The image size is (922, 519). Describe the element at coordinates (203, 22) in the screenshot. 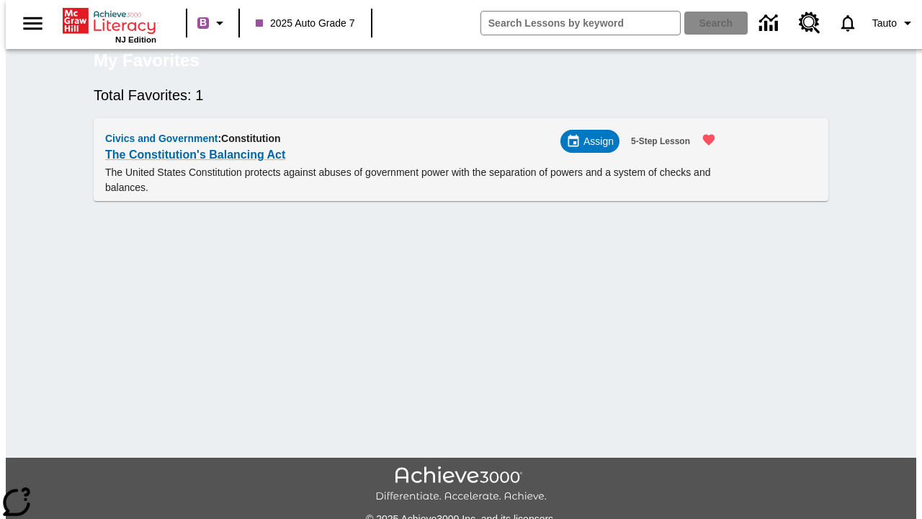

I see `span: B` at that location.